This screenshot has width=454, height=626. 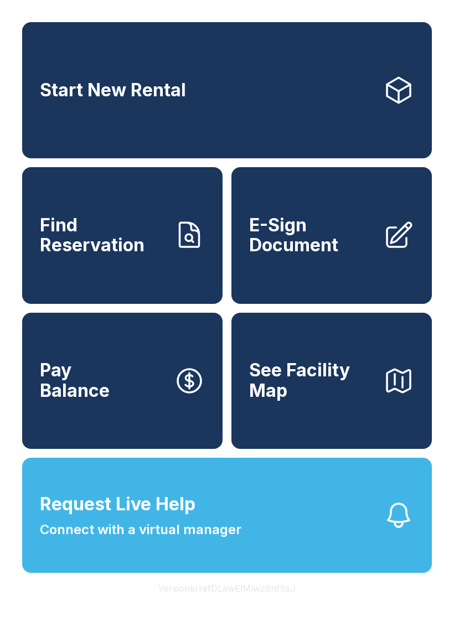 I want to click on span: Connect with a virtual manager, so click(x=140, y=529).